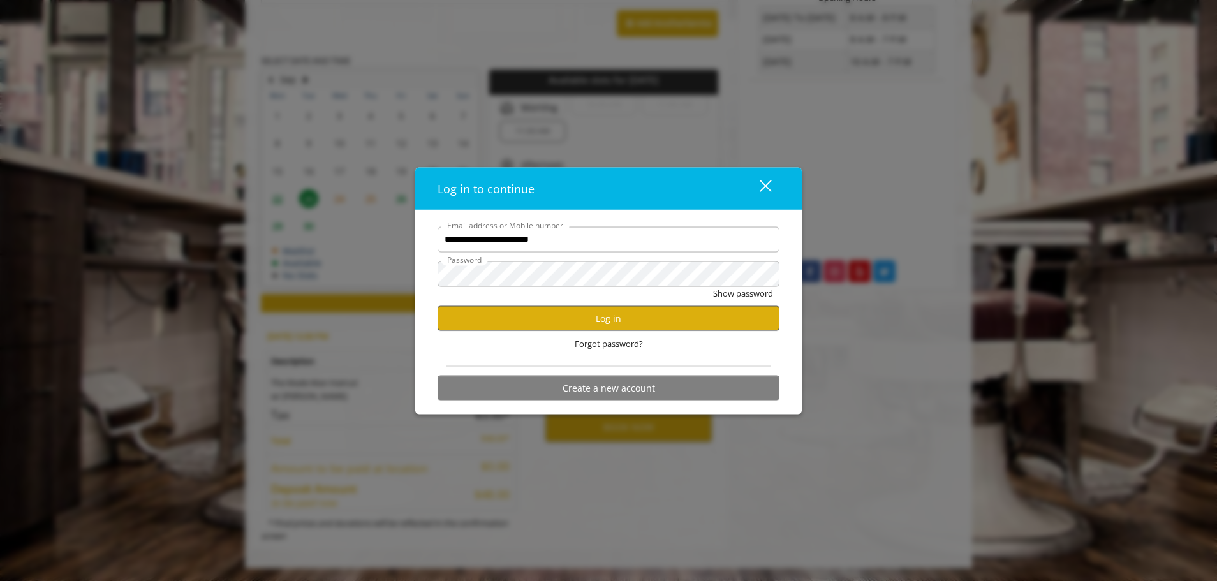 The image size is (1217, 581). I want to click on input: Password, so click(609, 274).